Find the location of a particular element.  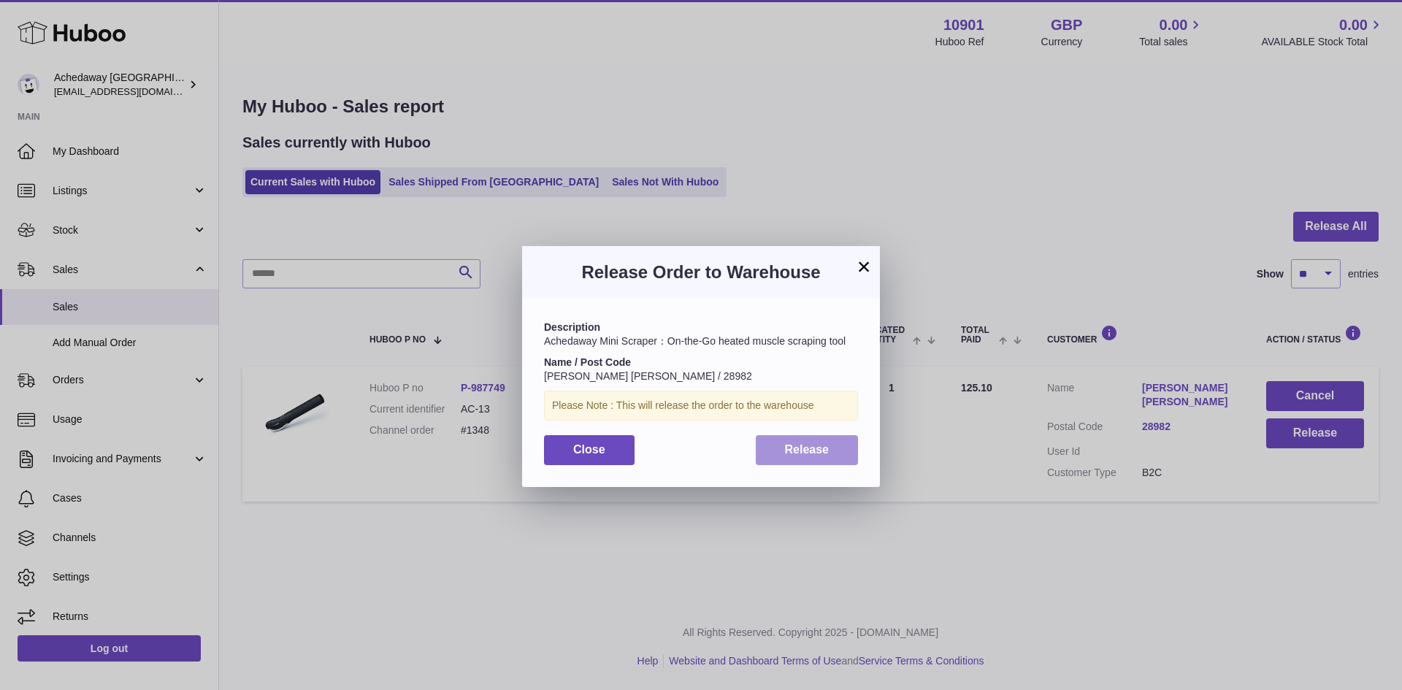

span: Release is located at coordinates (807, 449).